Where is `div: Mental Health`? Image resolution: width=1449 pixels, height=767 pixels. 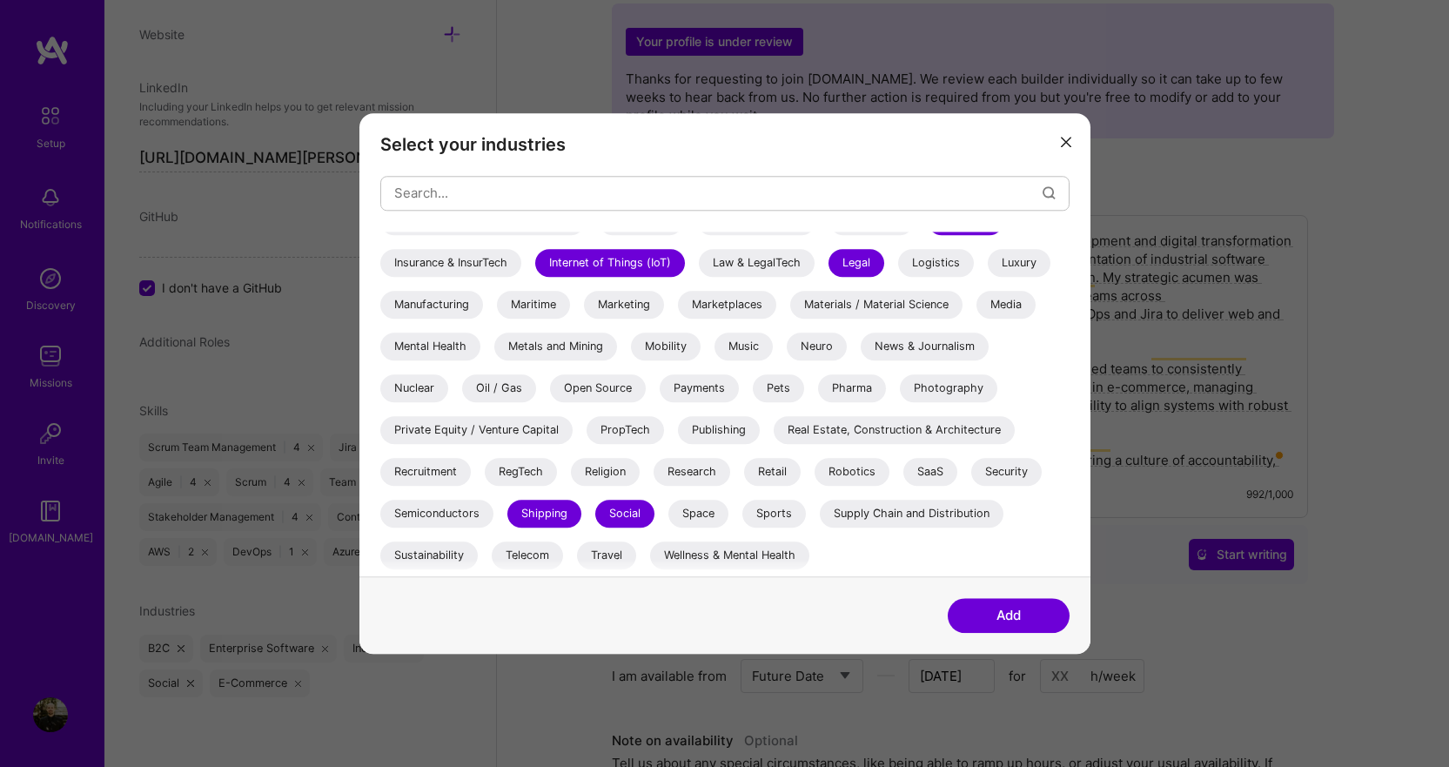 div: Mental Health is located at coordinates (430, 346).